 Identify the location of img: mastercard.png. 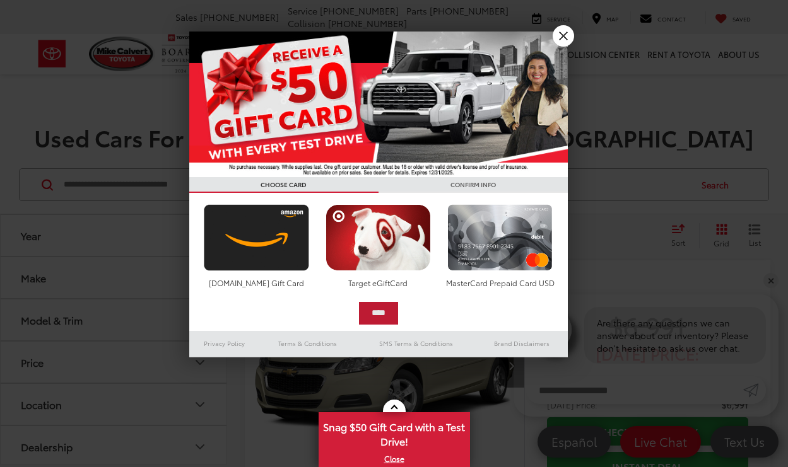
(500, 238).